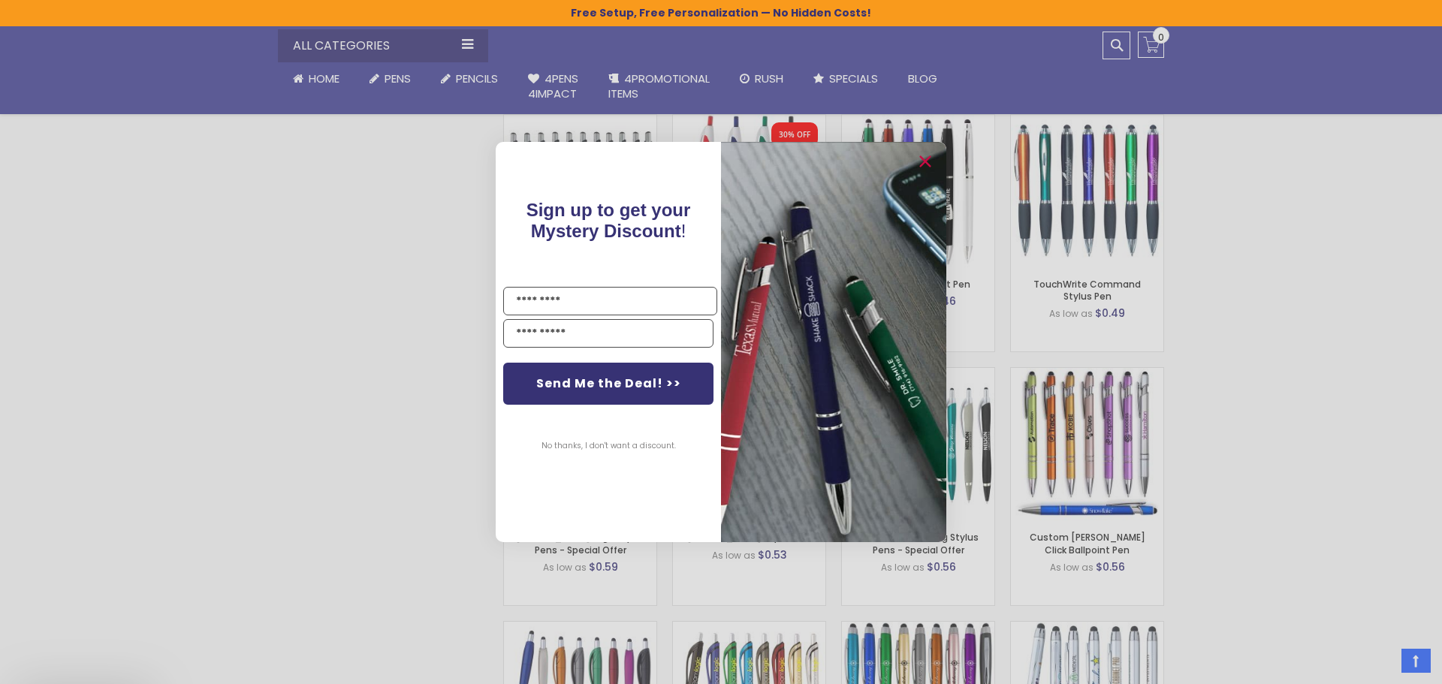 The image size is (1442, 684). What do you see at coordinates (608, 220) in the screenshot?
I see `span: Sign up to get your Mystery Discount` at bounding box center [608, 220].